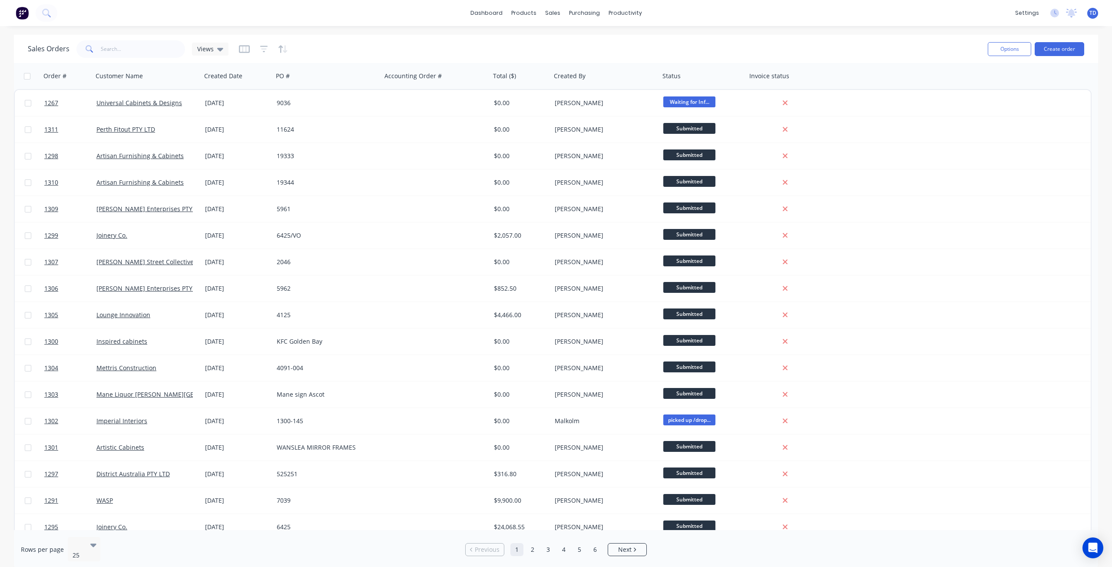  What do you see at coordinates (519, 500) in the screenshot?
I see `div: $9,900.00` at bounding box center [519, 500].